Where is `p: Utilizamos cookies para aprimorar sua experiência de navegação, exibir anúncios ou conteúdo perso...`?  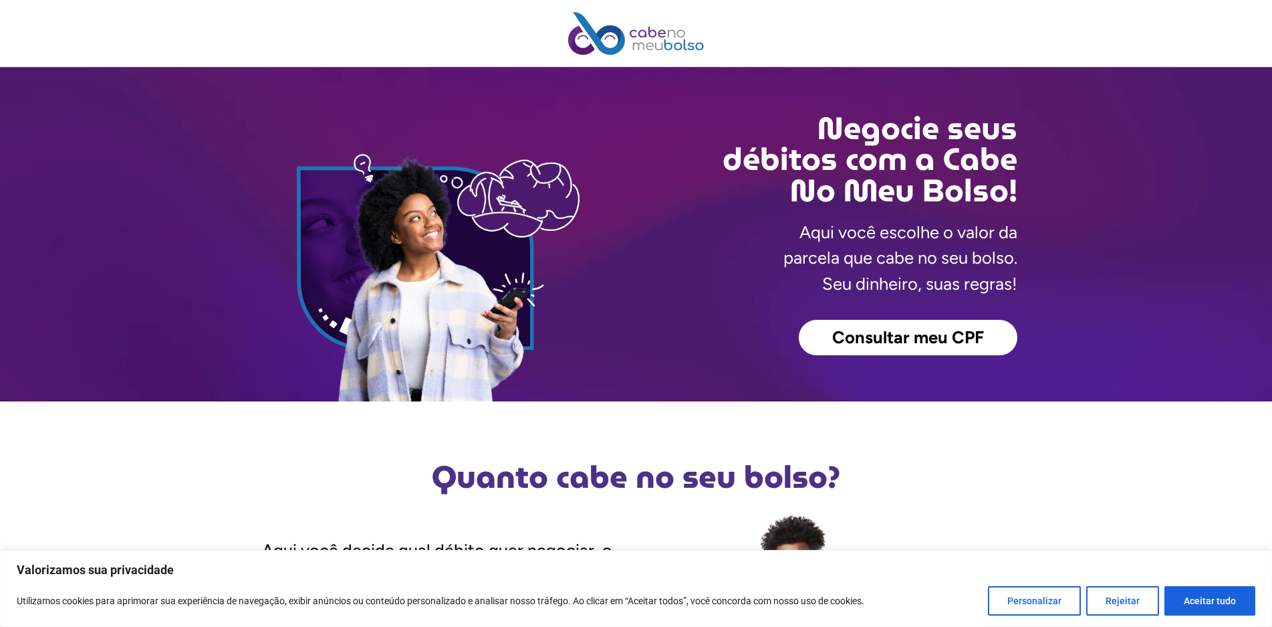
p: Utilizamos cookies para aprimorar sua experiência de navegação, exibir anúncios ou conteúdo perso... is located at coordinates (441, 600).